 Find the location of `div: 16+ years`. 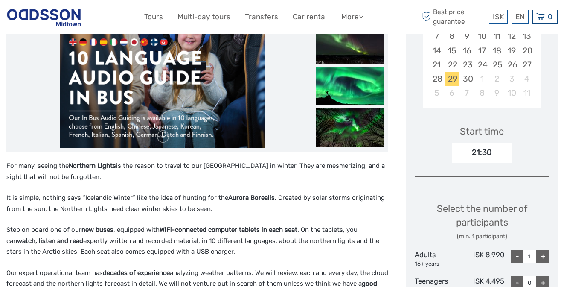

div: 16+ years is located at coordinates (437, 264).